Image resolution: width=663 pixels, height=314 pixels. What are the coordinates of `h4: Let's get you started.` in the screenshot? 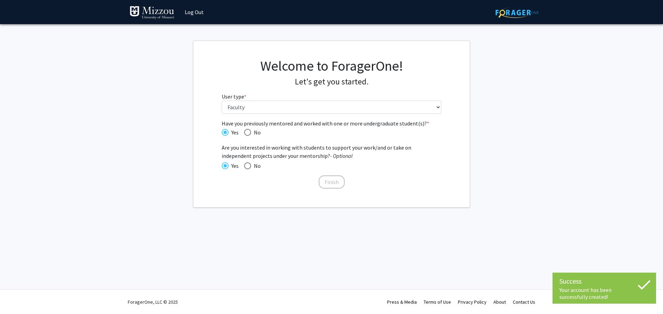 It's located at (331, 82).